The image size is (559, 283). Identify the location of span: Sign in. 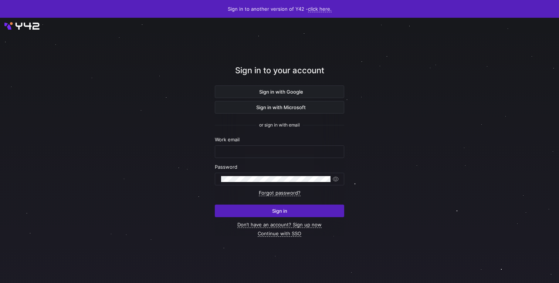
(279, 211).